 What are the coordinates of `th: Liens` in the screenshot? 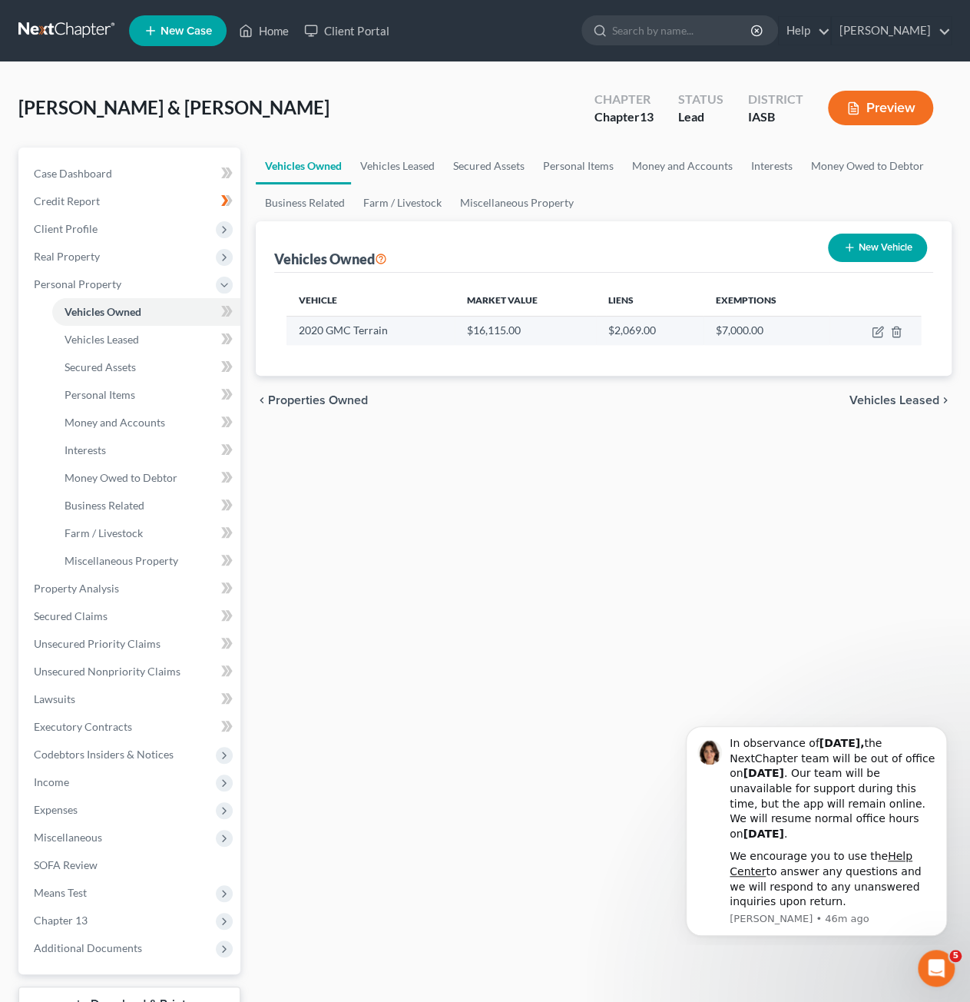 It's located at (649, 300).